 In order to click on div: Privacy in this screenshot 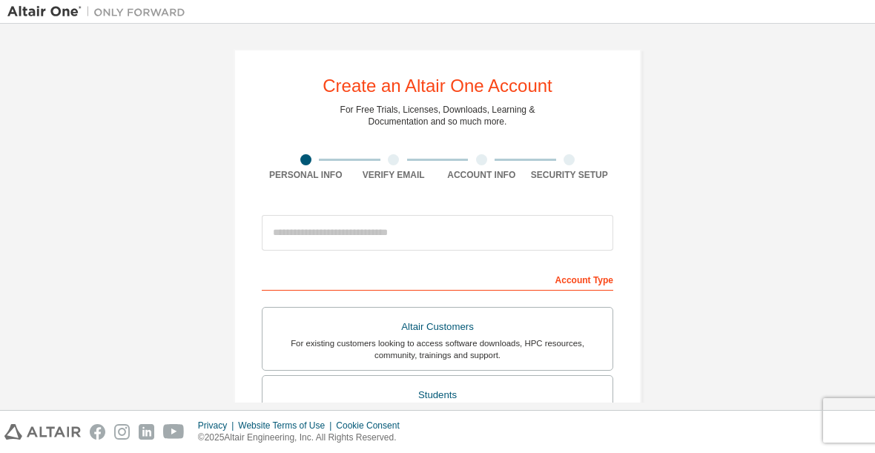, I will do `click(218, 426)`.